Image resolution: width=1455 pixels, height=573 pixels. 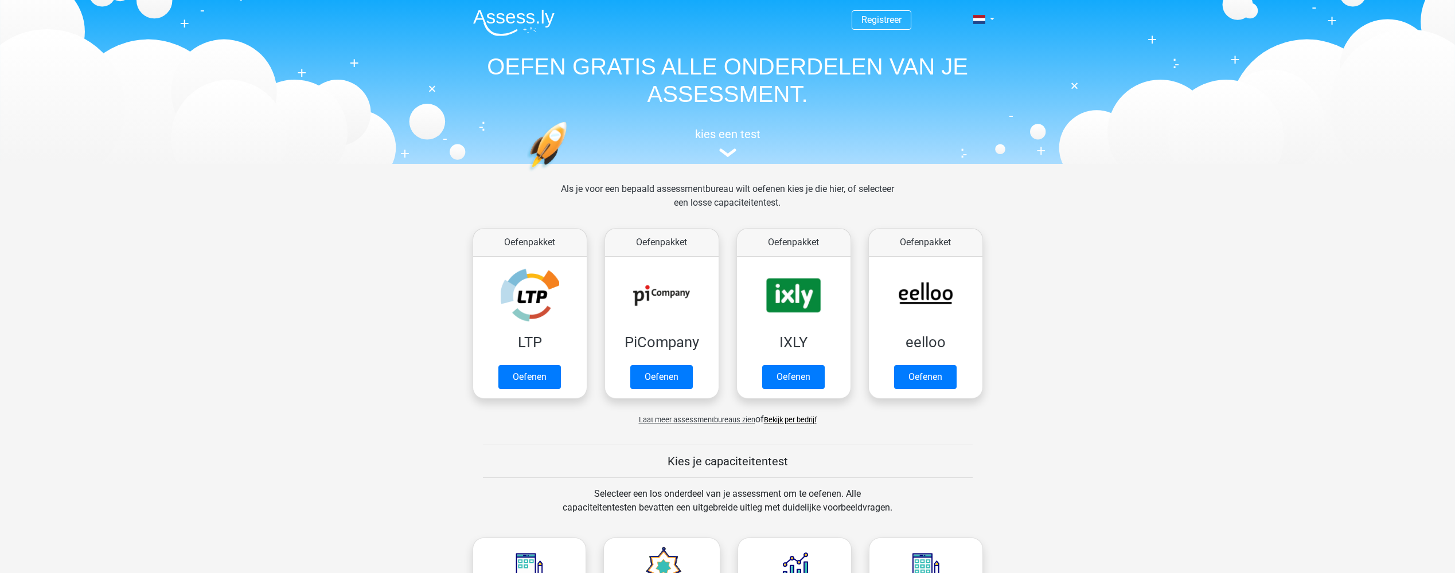 What do you see at coordinates (728, 80) in the screenshot?
I see `h1: OEFEN GRATIS ALLE ONDERDELEN VAN JE ASSESSMENT.` at bounding box center [728, 80].